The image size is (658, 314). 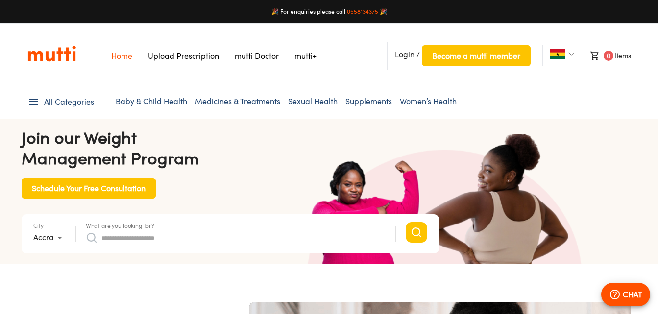 What do you see at coordinates (476, 56) in the screenshot?
I see `button: Become a mutti member` at bounding box center [476, 56].